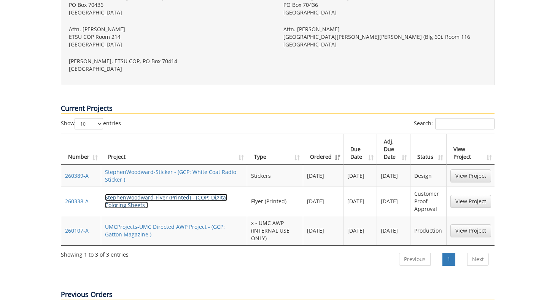 Image resolution: width=555 pixels, height=300 pixels. What do you see at coordinates (478, 259) in the screenshot?
I see `a: Next` at bounding box center [478, 259].